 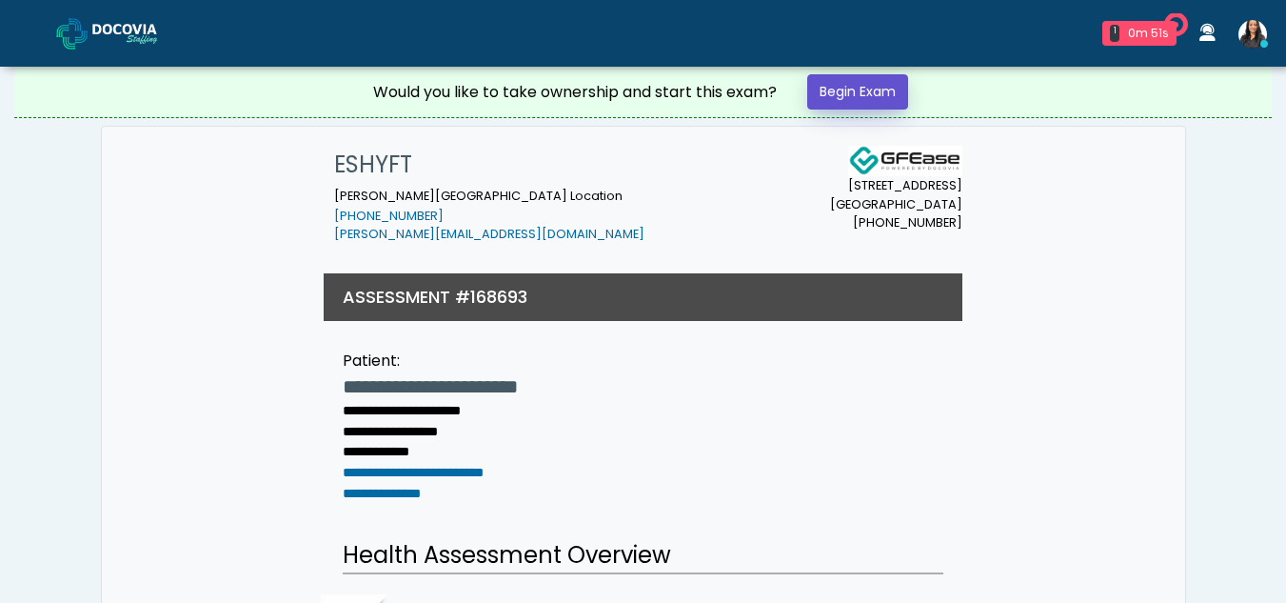 I want to click on img: Viral Patel, so click(x=1253, y=34).